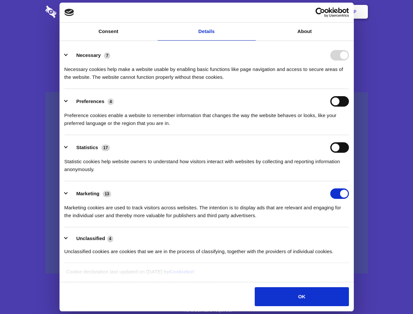 The height and width of the screenshot is (314, 413). I want to click on img: logo-wordmark-white-trans-d4663122ce5f474addd5e946df7df03e33cb6a1c49d2221995e7729f52c070b2.svg, so click(73, 12).